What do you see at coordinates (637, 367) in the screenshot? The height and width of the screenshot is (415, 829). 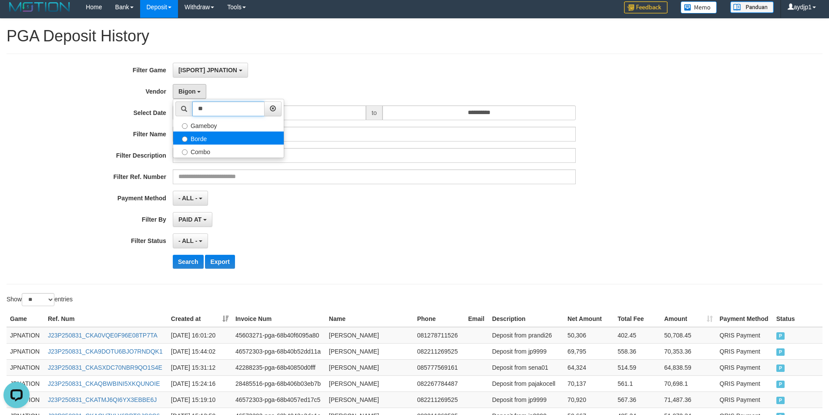 I see `td: 514.59` at bounding box center [637, 367].